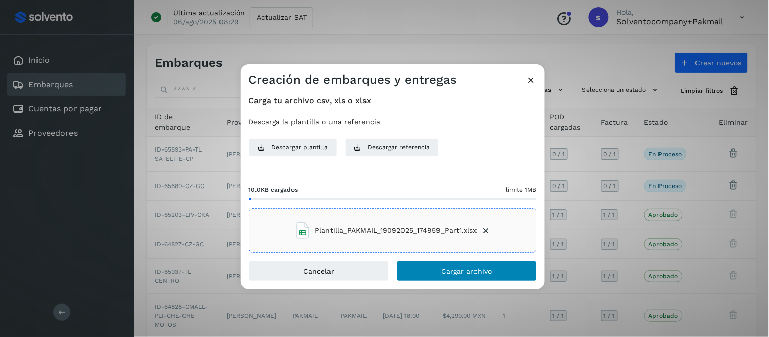 The height and width of the screenshot is (337, 769). What do you see at coordinates (273, 190) in the screenshot?
I see `span: 10.0KB cargados` at bounding box center [273, 190].